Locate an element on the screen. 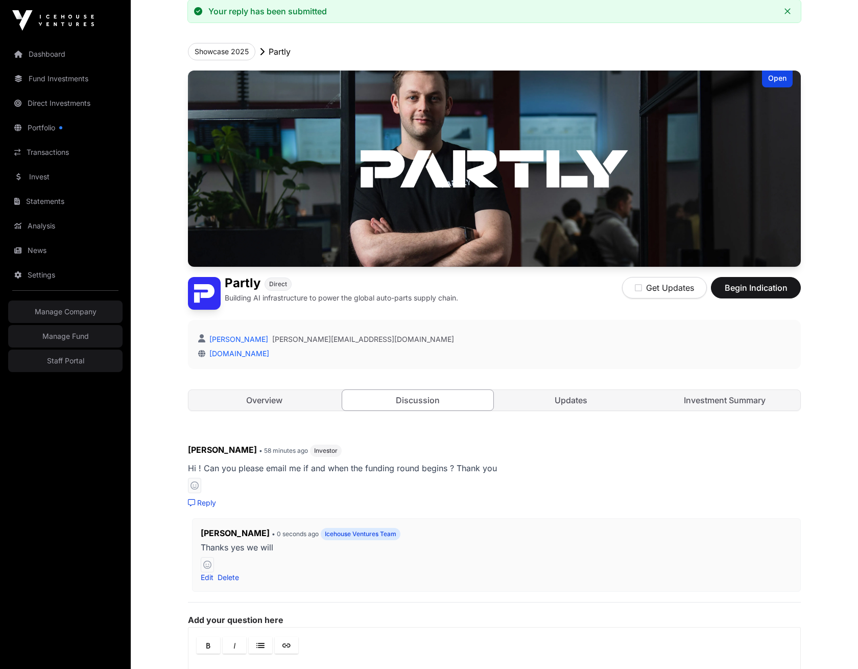  a: Dashboard is located at coordinates (65, 54).